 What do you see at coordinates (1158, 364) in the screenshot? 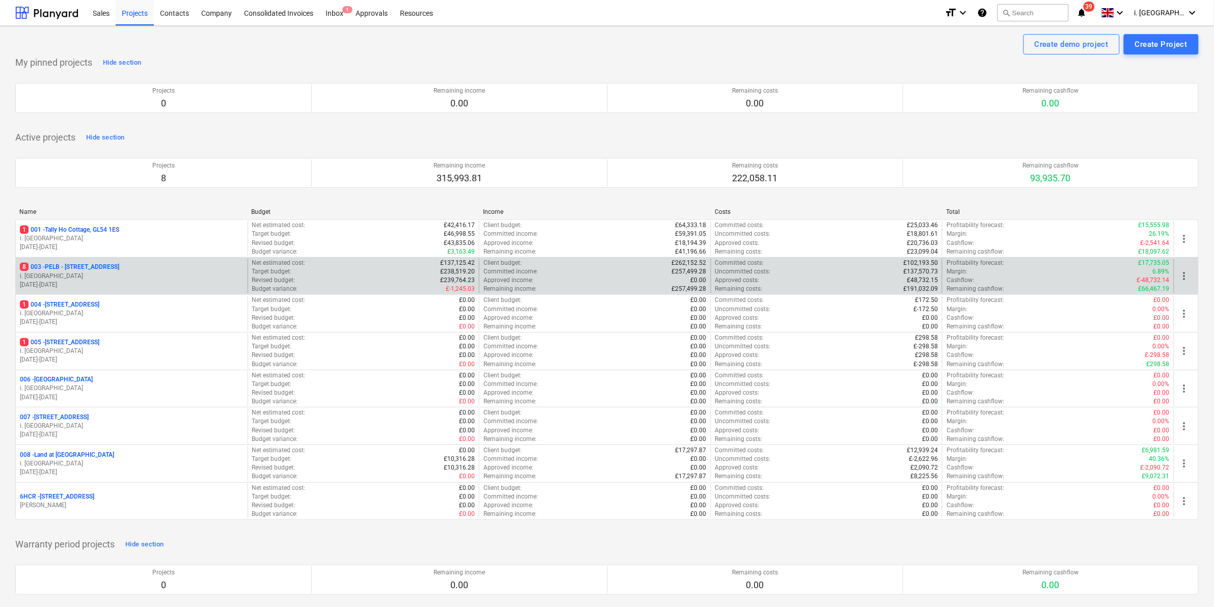
I see `p: £298.58` at bounding box center [1158, 364].